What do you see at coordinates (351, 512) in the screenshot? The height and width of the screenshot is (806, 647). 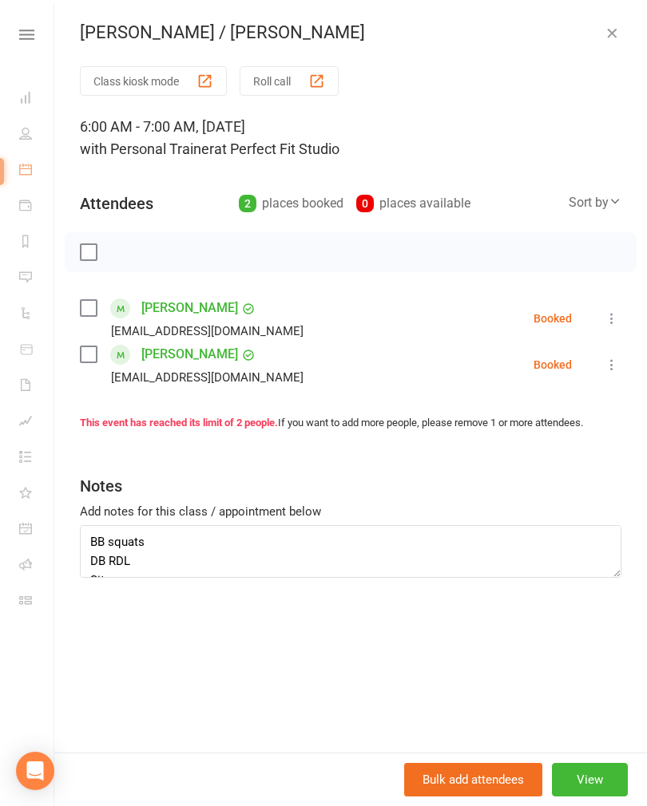 I see `div: Add notes for this class / appointment below` at bounding box center [351, 512].